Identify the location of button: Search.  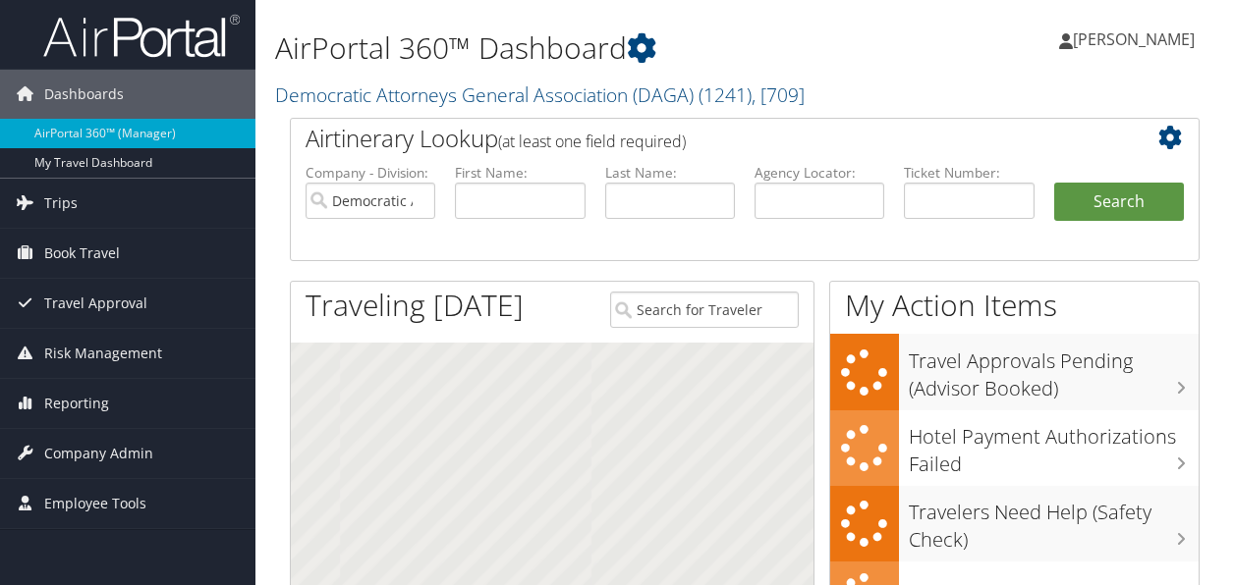
(1119, 202).